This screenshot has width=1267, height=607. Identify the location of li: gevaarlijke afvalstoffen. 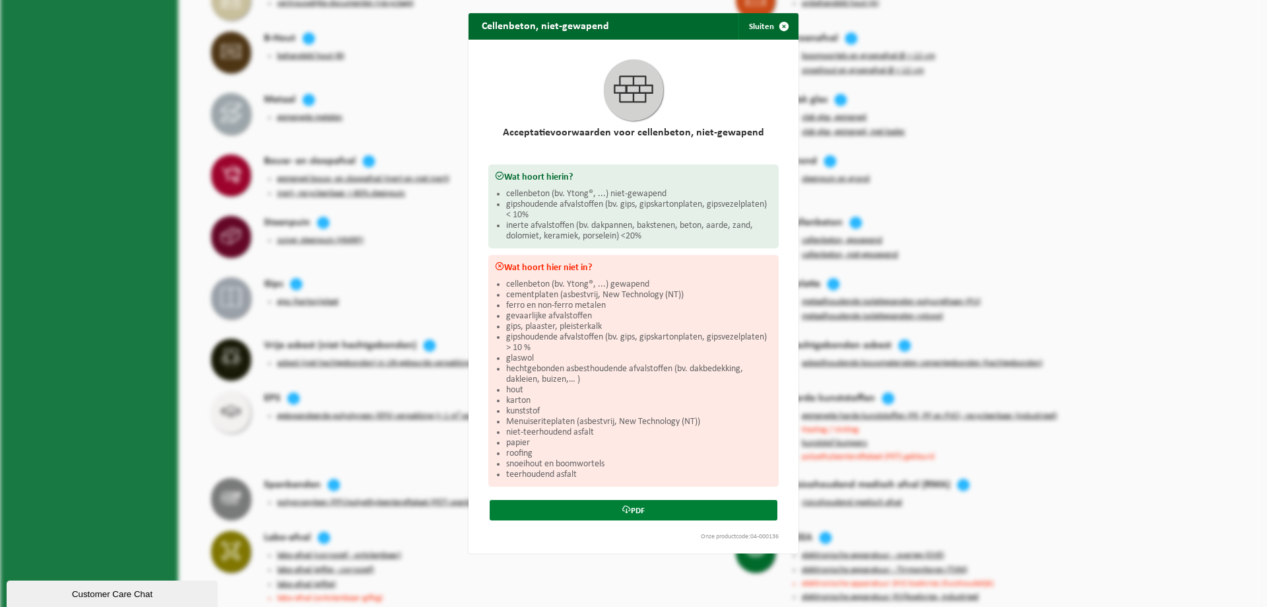
(639, 316).